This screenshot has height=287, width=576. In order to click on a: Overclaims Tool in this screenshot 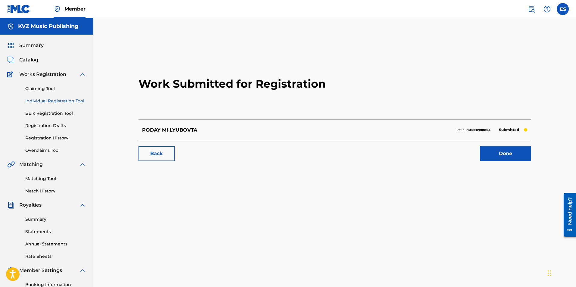, I will do `click(56, 150)`.